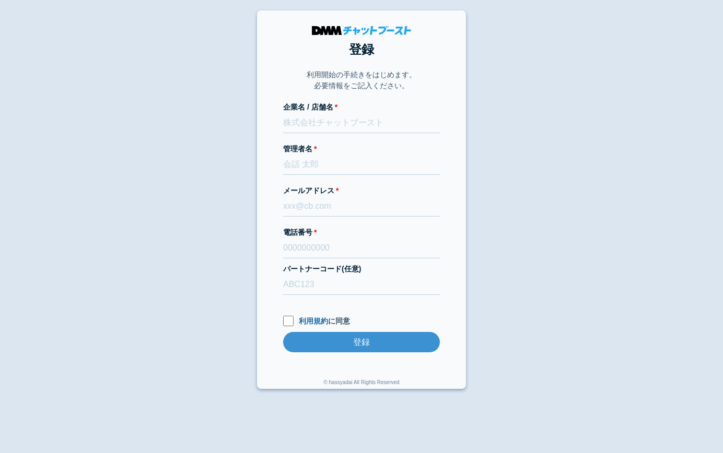 The height and width of the screenshot is (453, 723). Describe the element at coordinates (361, 321) in the screenshot. I see `label: に同意` at that location.